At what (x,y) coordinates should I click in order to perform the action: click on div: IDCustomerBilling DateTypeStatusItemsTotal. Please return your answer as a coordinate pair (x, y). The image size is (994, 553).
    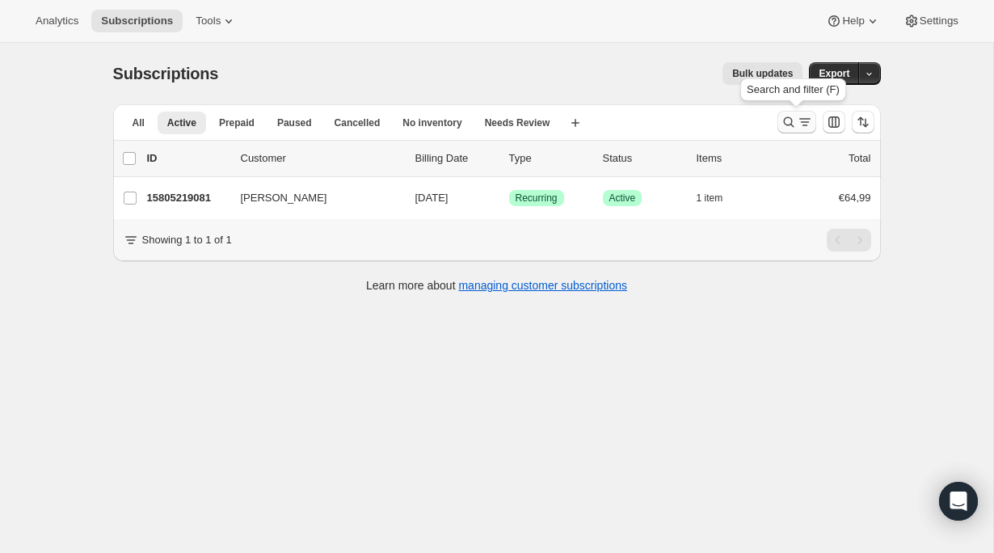
    Looking at the image, I should click on (509, 158).